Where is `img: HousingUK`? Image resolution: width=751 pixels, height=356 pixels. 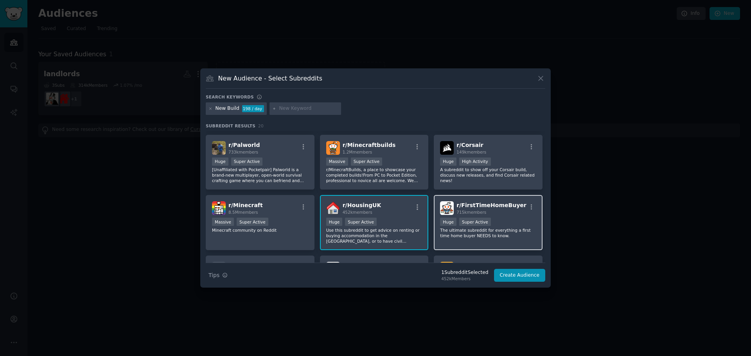
img: HousingUK is located at coordinates (333, 208).